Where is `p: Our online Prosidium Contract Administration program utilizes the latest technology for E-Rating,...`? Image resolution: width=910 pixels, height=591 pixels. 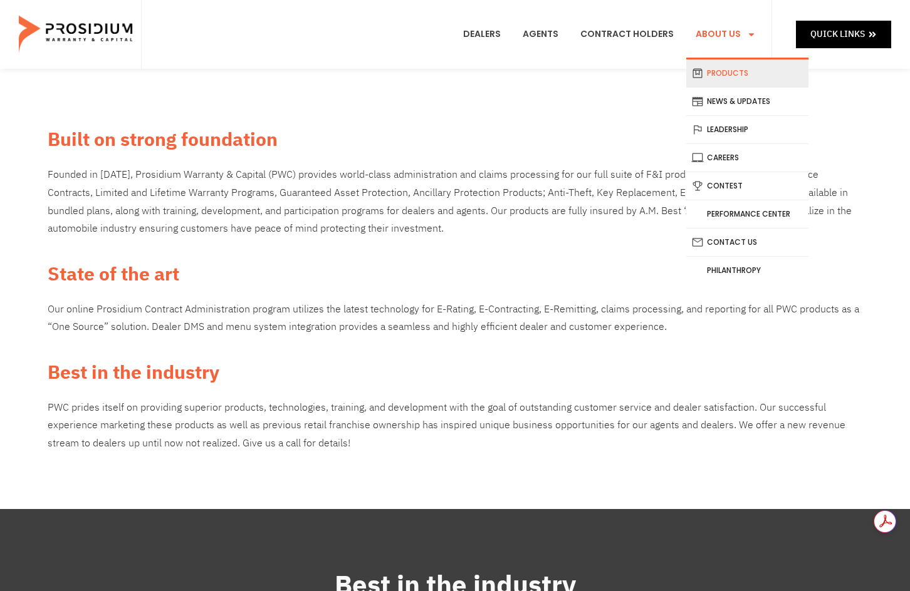
p: Our online Prosidium Contract Administration program utilizes the latest technology for E-Rating,... is located at coordinates (455, 319).